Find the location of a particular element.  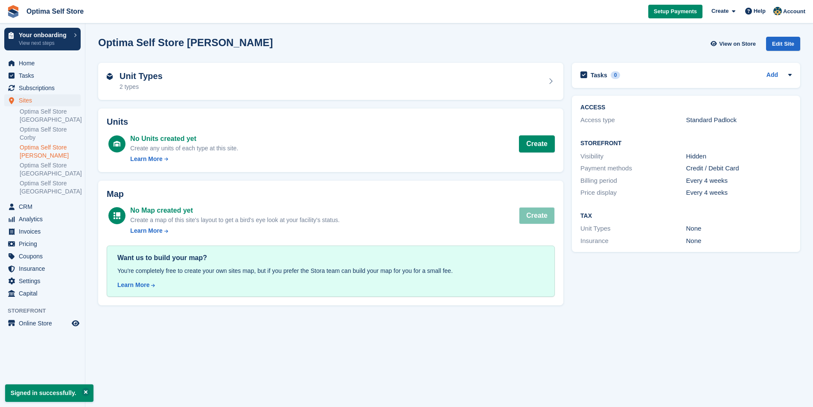

img: Alex Morgan-Jones is located at coordinates (777, 11).